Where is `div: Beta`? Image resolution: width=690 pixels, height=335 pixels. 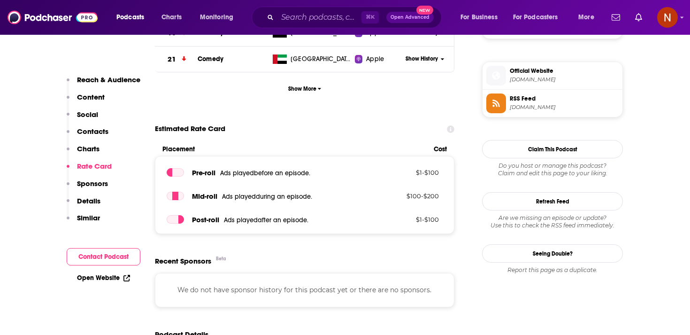
div: Beta is located at coordinates (221, 258).